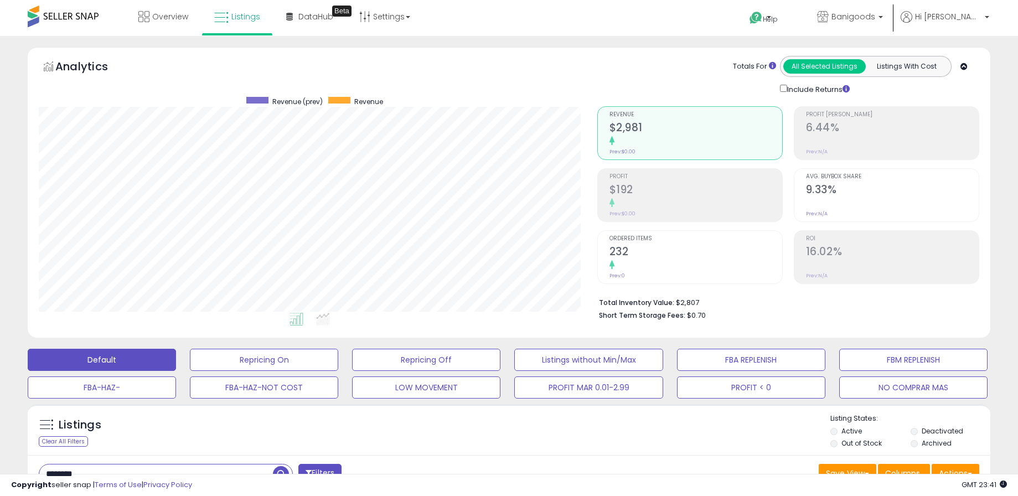 This screenshot has height=496, width=1018. Describe the element at coordinates (892, 128) in the screenshot. I see `h2: 6.44%` at that location.